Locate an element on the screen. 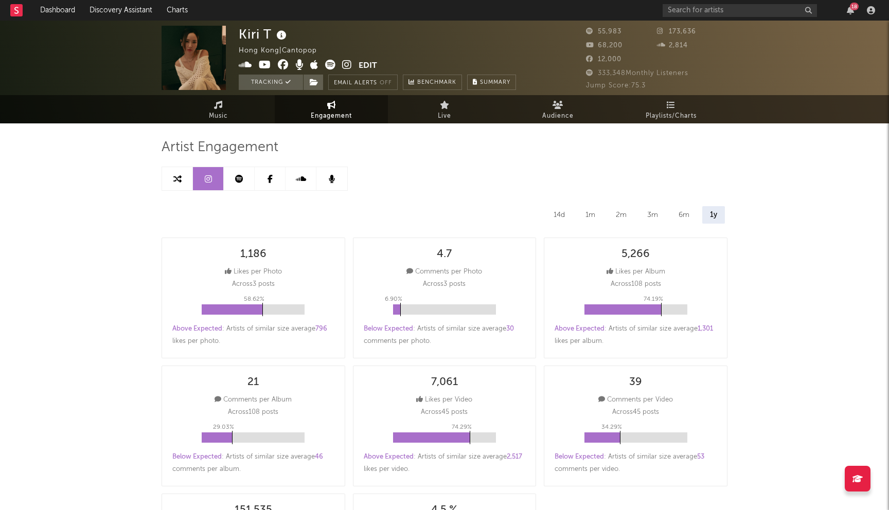 The image size is (889, 510). div: : Artists of similar size average likes per photo . is located at coordinates (253, 335).